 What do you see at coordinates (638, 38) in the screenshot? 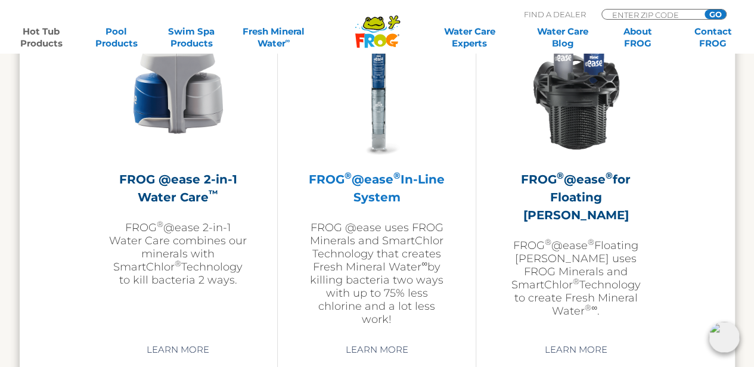
I see `a: AboutFROG` at bounding box center [638, 38].